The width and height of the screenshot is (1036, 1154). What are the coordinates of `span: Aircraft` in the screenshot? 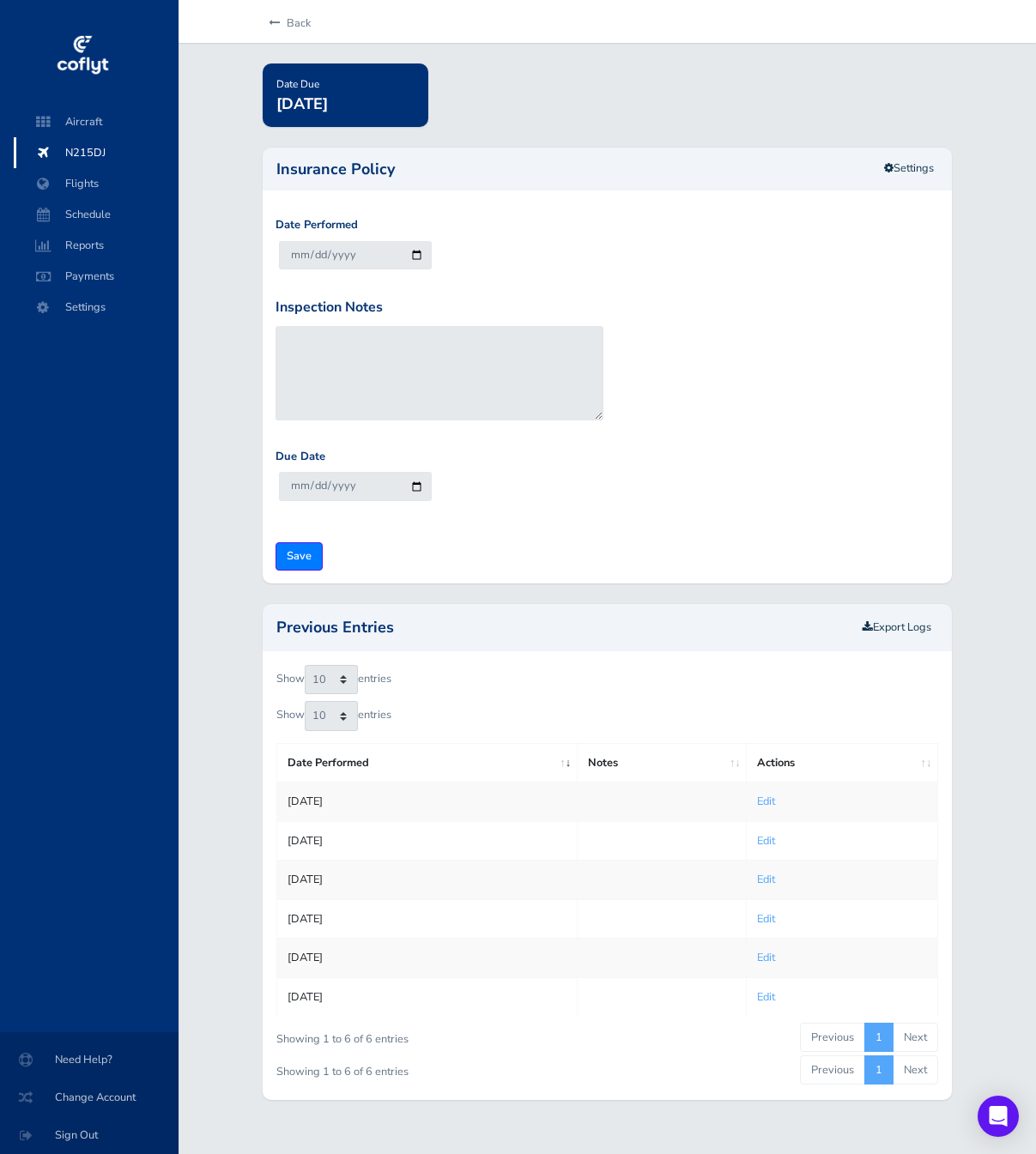 It's located at (96, 122).